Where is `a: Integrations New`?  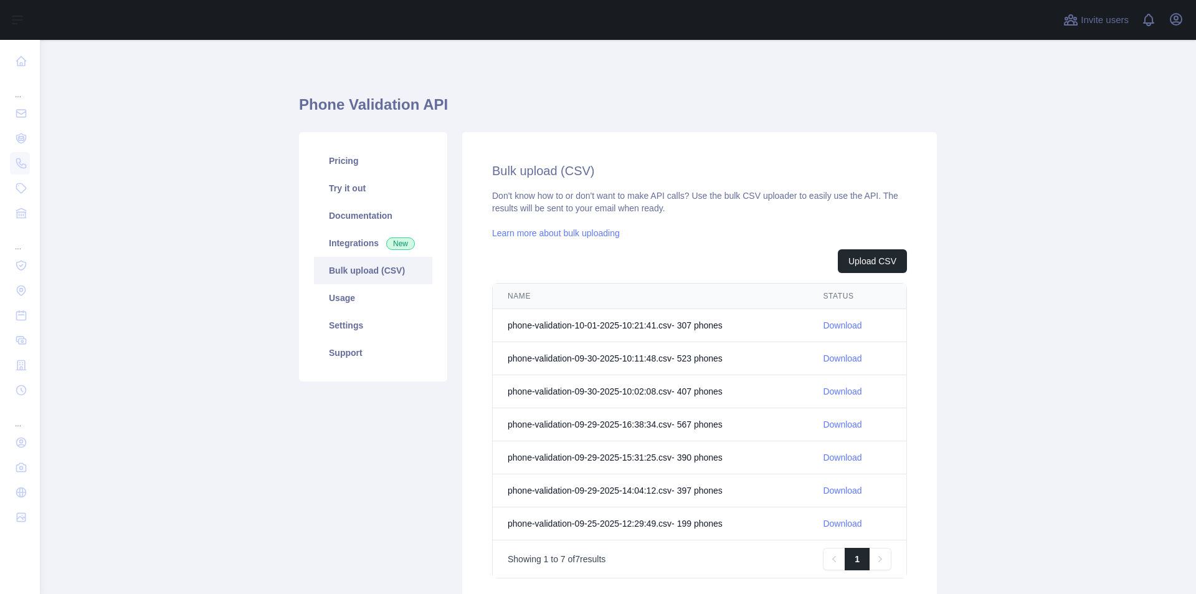
a: Integrations New is located at coordinates (373, 243).